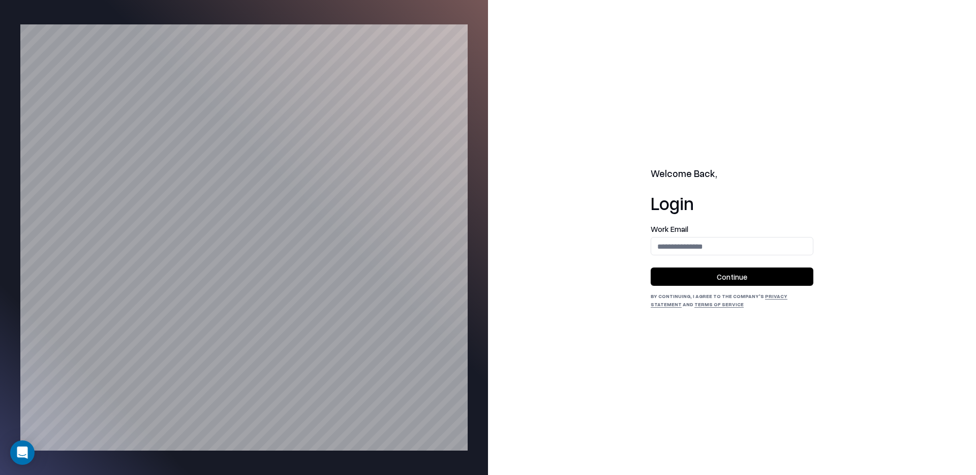 The width and height of the screenshot is (976, 475). I want to click on h1: Login, so click(732, 203).